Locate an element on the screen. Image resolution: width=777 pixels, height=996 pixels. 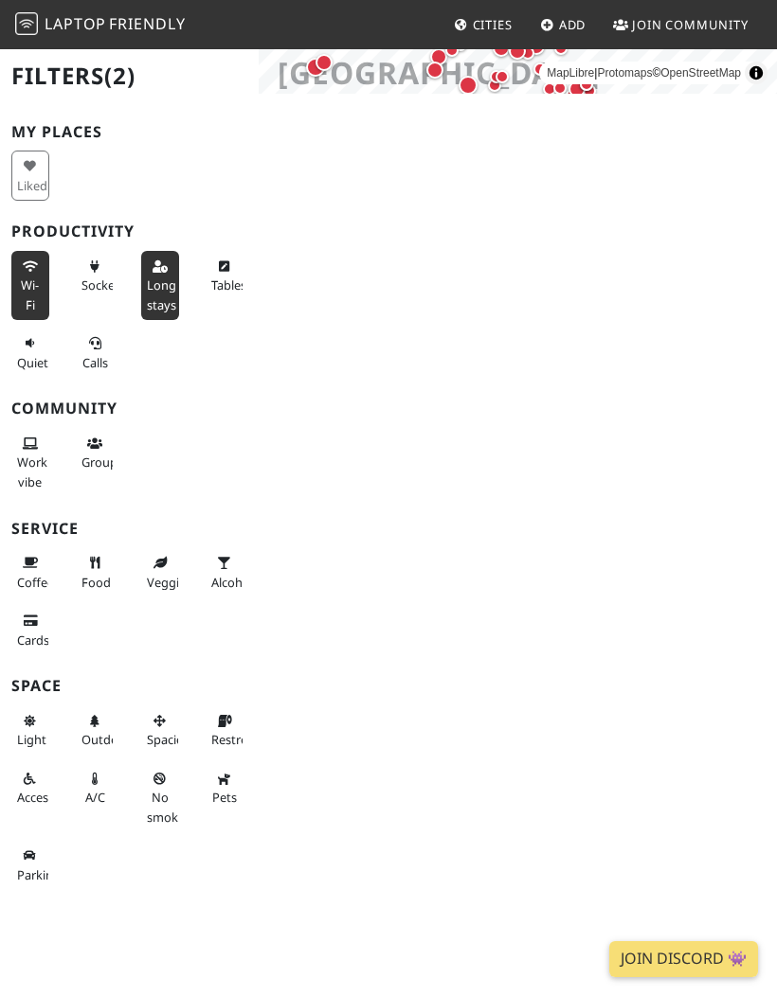
h2: Filters is located at coordinates (129, 76).